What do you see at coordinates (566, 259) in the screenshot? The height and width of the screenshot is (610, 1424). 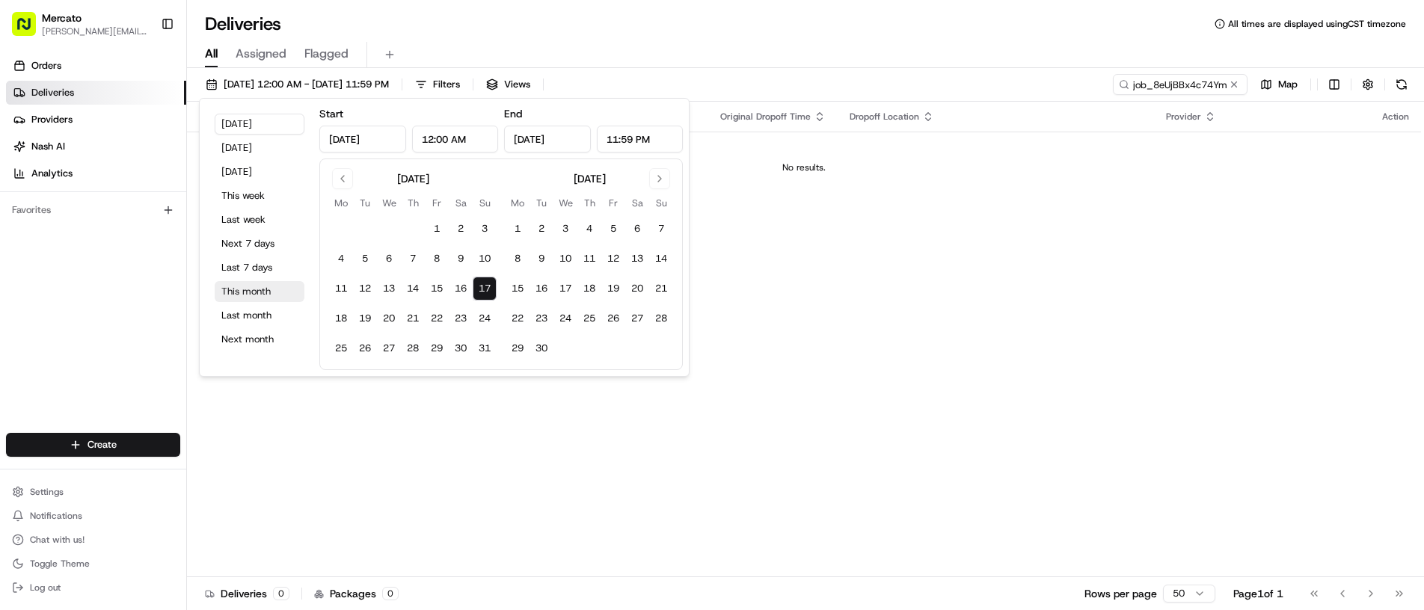 I see `button: 10` at bounding box center [566, 259].